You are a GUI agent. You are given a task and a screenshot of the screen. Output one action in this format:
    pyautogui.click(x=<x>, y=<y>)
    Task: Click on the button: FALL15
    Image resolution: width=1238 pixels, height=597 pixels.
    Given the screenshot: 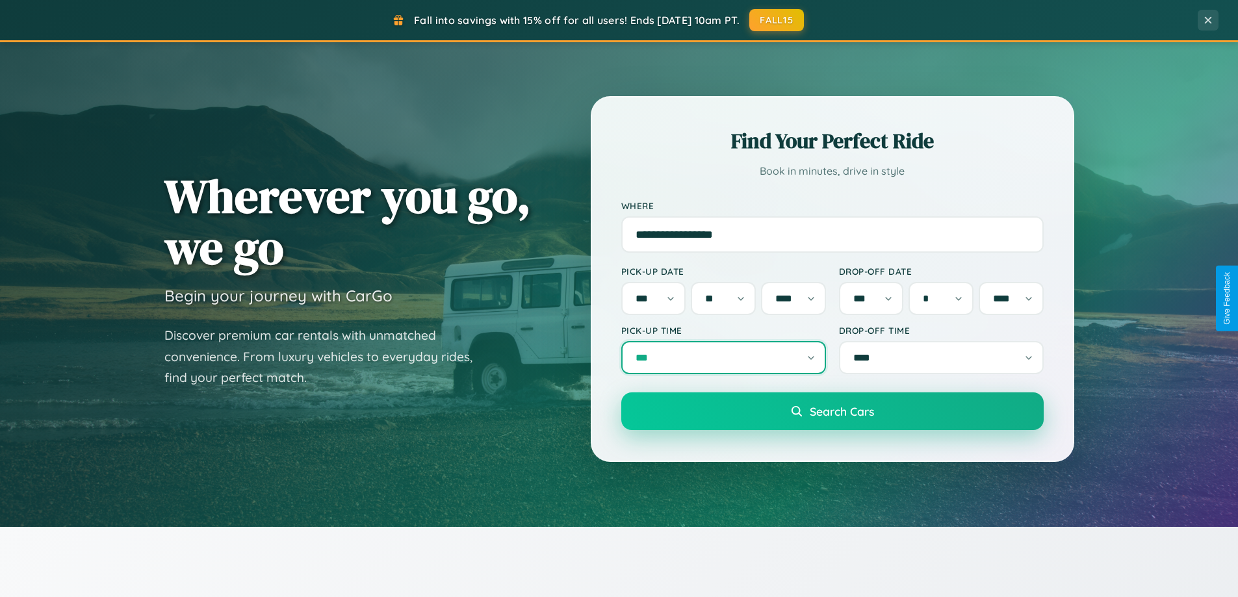 What is the action you would take?
    pyautogui.click(x=777, y=20)
    